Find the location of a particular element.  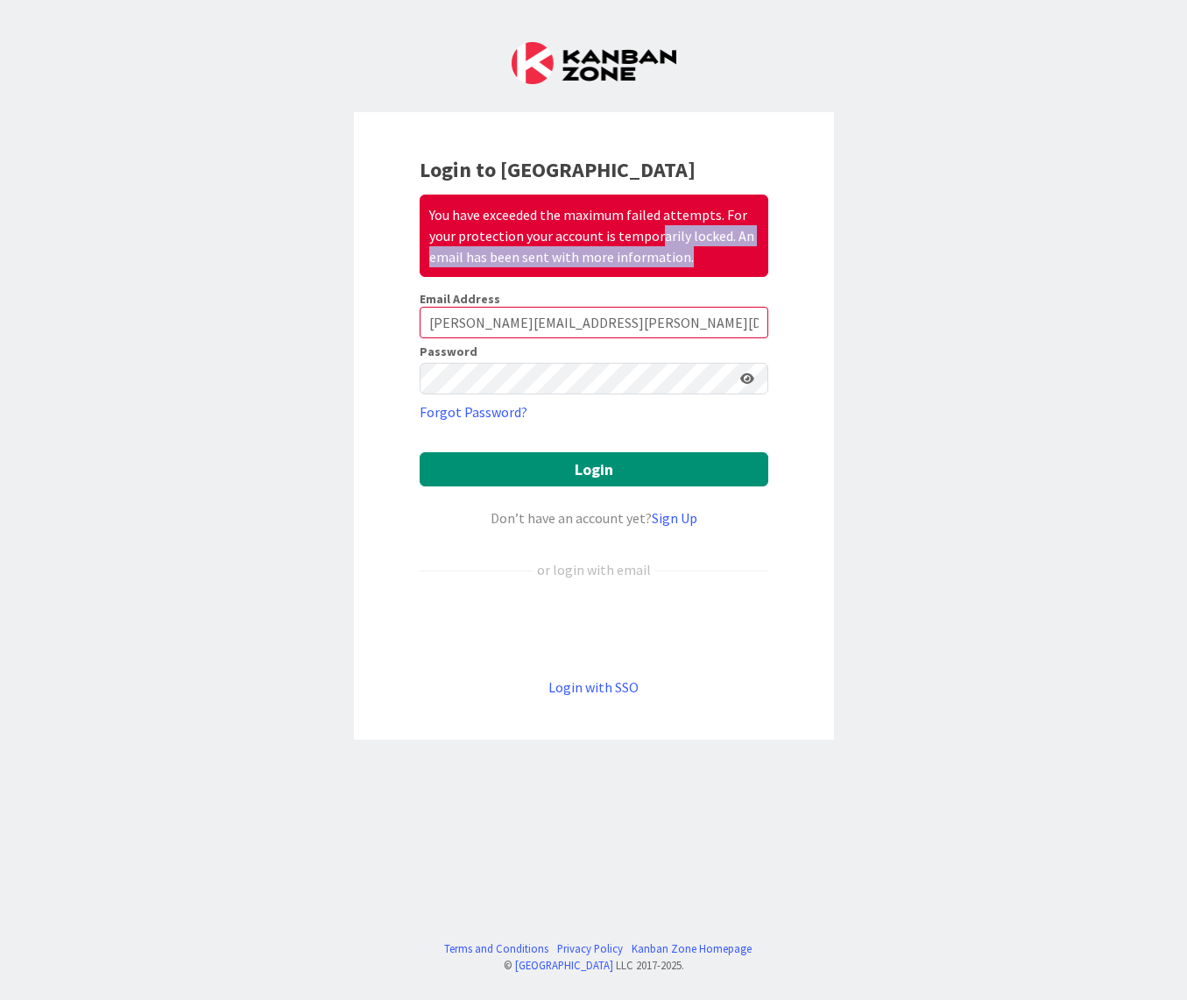

a: Kanban Zone Homepage is located at coordinates (691, 948).